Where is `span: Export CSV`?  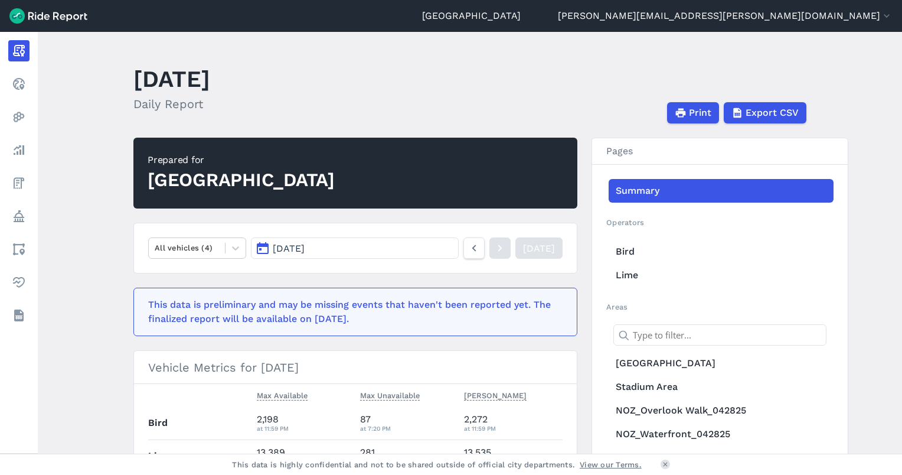
span: Export CSV is located at coordinates (772, 113).